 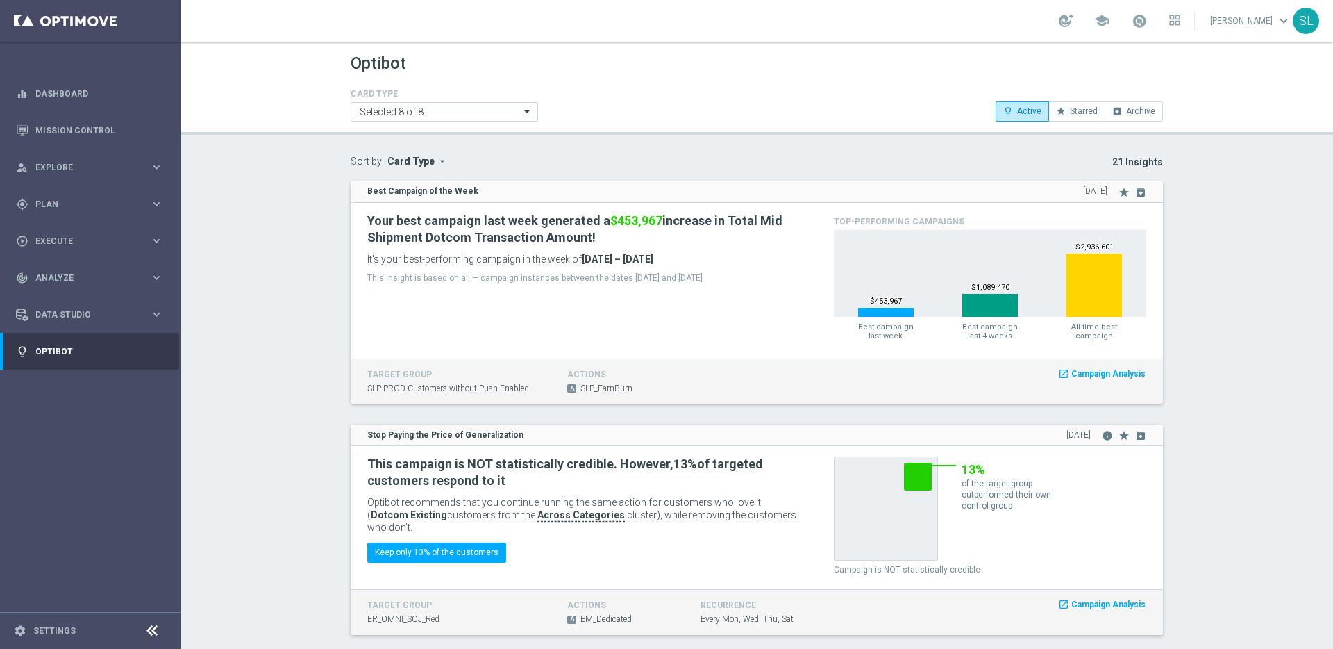 What do you see at coordinates (1010, 494) in the screenshot?
I see `p: of the target group outperformed their own control group` at bounding box center [1010, 494].